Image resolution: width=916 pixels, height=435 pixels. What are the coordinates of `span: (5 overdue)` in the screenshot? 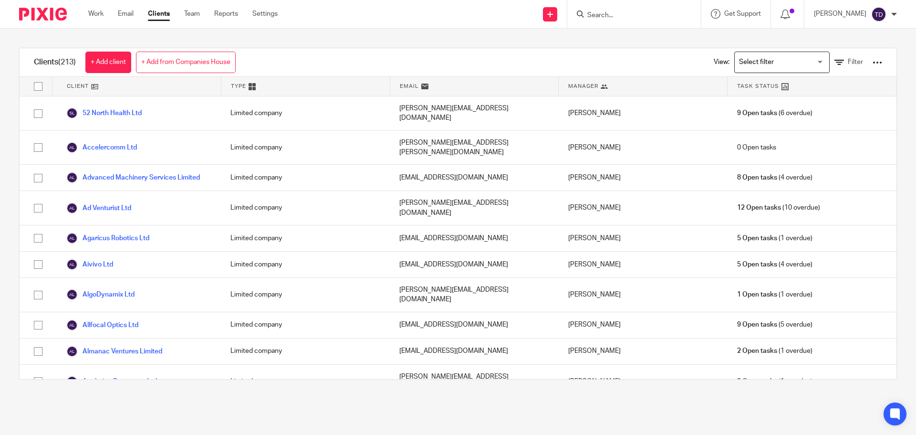 It's located at (775, 324).